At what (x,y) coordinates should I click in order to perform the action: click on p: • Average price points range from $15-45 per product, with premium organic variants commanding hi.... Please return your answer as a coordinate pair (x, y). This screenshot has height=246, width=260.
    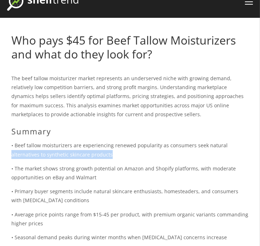
    Looking at the image, I should click on (130, 219).